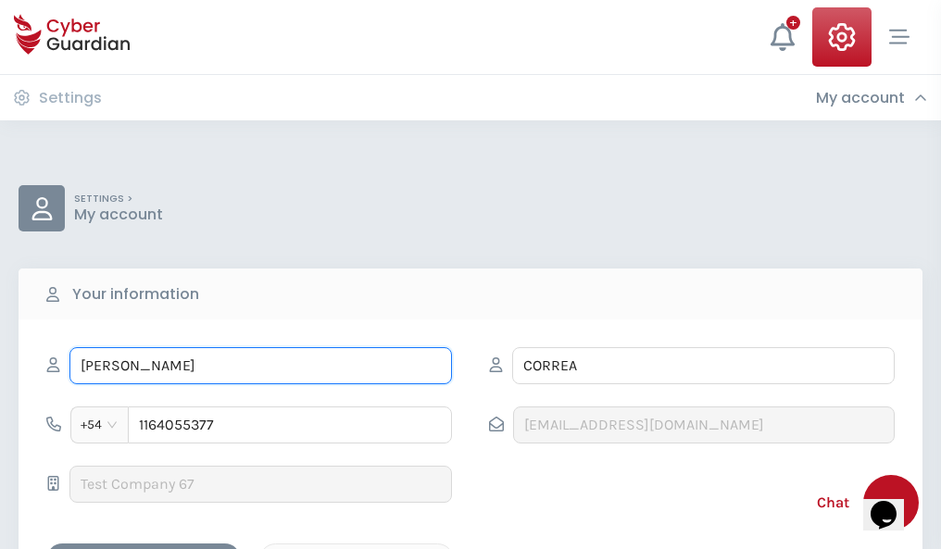  Describe the element at coordinates (118, 215) in the screenshot. I see `p: My account` at that location.